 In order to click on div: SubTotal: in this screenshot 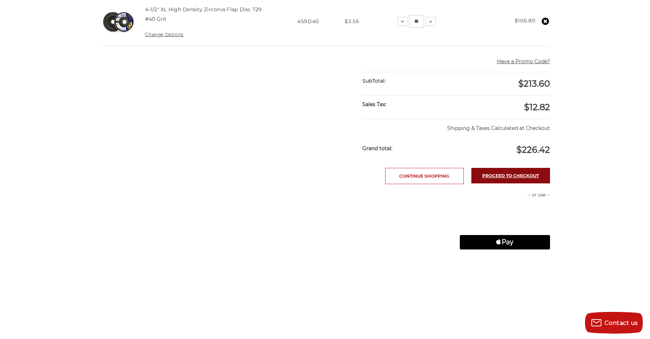, I will do `click(409, 81)`.